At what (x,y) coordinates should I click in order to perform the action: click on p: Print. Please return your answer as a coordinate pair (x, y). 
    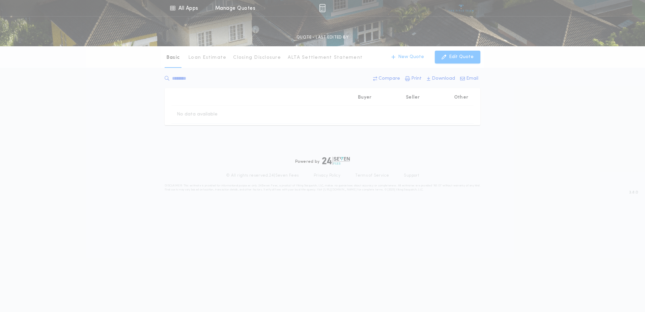
    Looking at the image, I should click on (416, 79).